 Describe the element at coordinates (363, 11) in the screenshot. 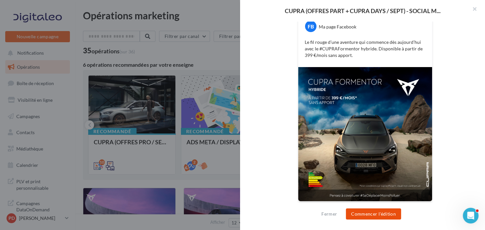

I see `span: CUPRA (OFFRES PART + CUPRA DAYS / SEPT) - SOCIAL M...` at that location.